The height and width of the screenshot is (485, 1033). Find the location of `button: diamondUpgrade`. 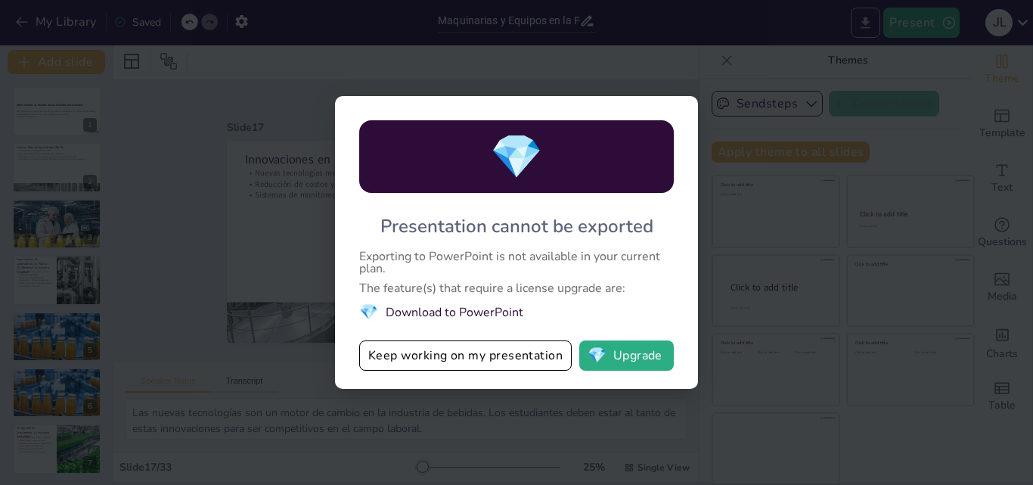

button: diamondUpgrade is located at coordinates (626, 355).